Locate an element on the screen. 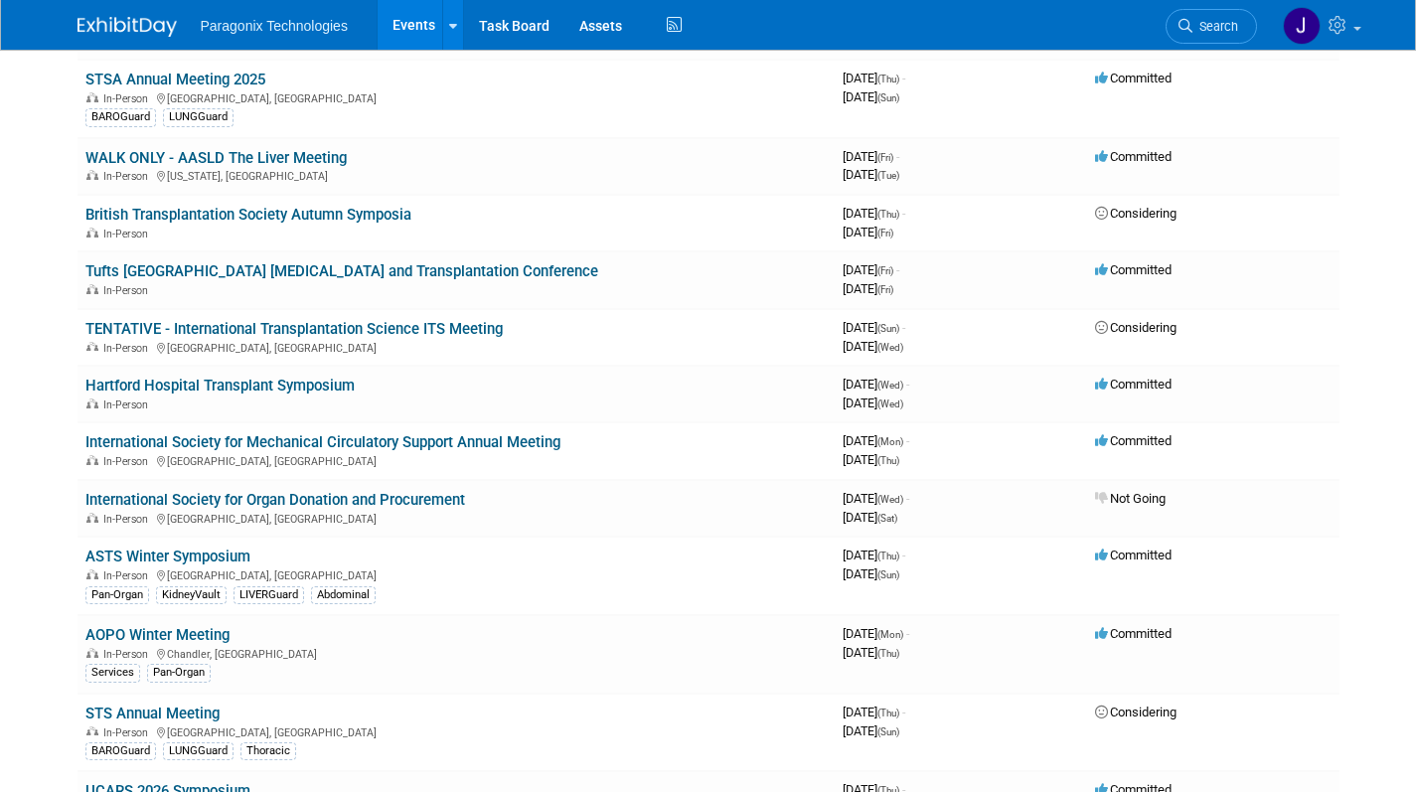 The height and width of the screenshot is (792, 1416). a: Hartford Hospital Transplant Symposium is located at coordinates (220, 386).